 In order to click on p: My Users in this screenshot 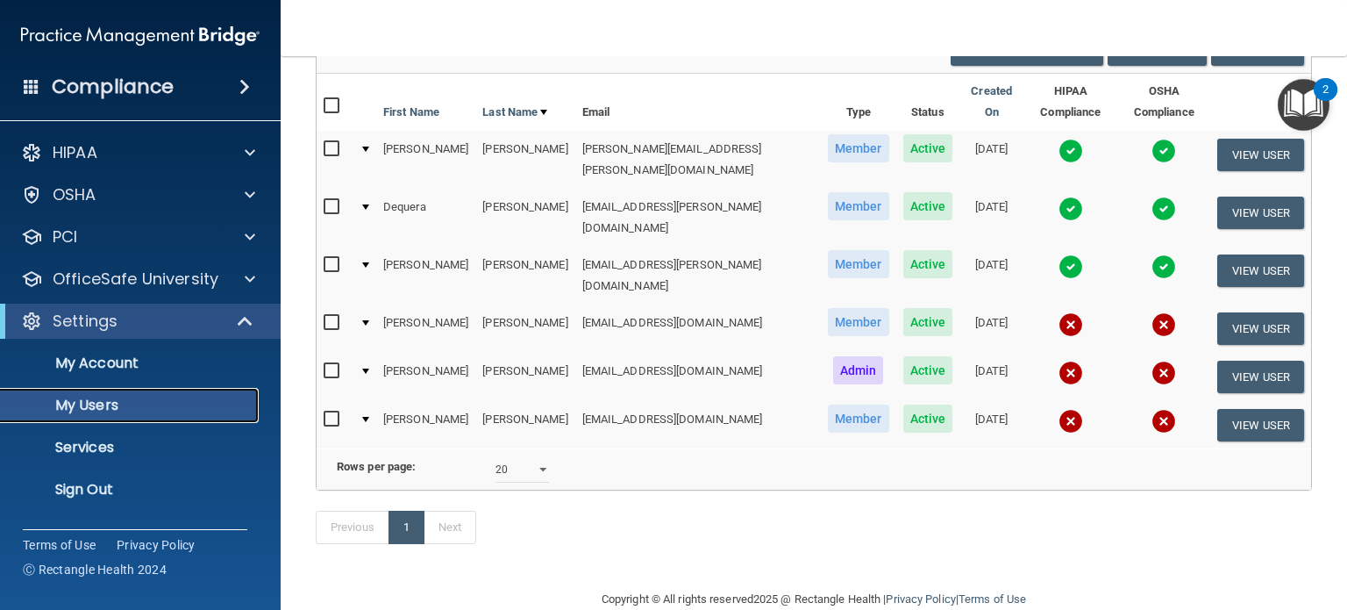, I will do `click(131, 405)`.